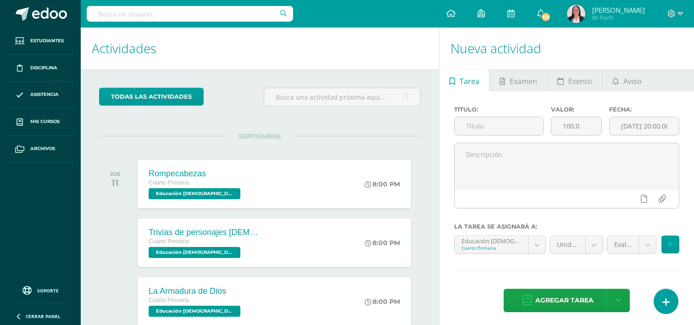  What do you see at coordinates (564, 300) in the screenshot?
I see `span: Agregar tarea` at bounding box center [564, 300].